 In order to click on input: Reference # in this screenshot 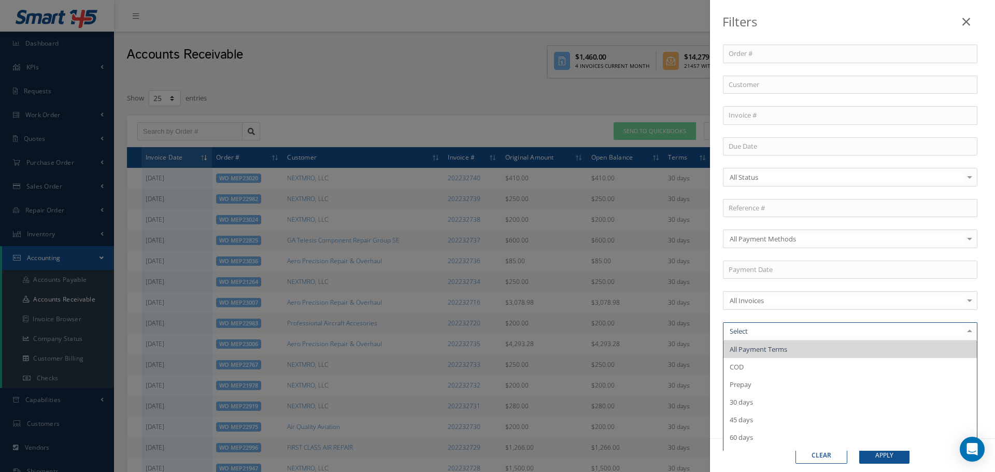, I will do `click(850, 208)`.